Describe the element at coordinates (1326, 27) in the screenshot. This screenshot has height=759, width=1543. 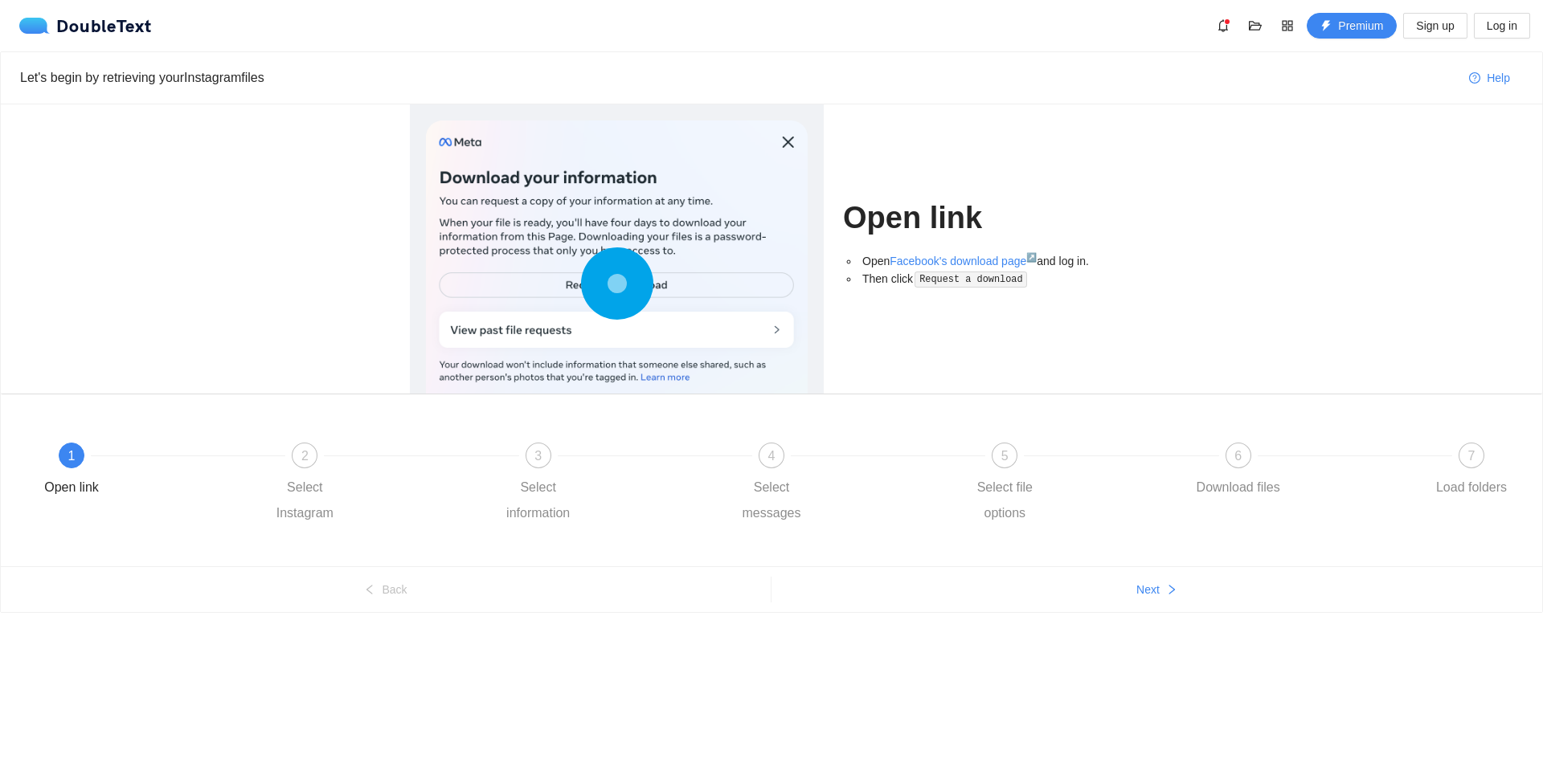
I see `span: thunderbolt` at that location.